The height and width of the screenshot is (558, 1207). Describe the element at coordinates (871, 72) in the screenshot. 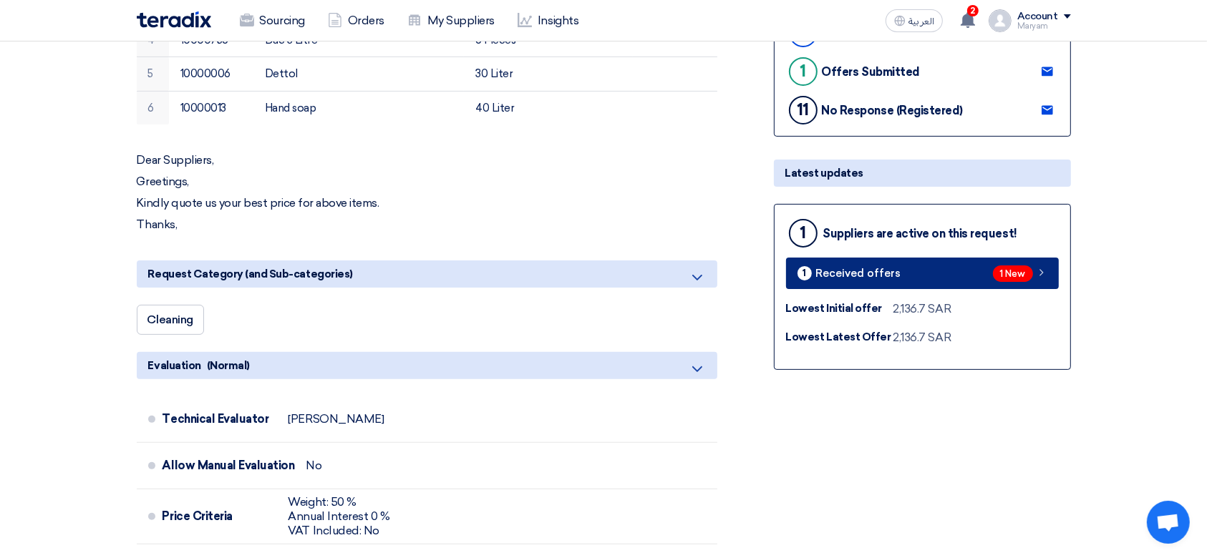

I see `div: Offers Submitted` at that location.